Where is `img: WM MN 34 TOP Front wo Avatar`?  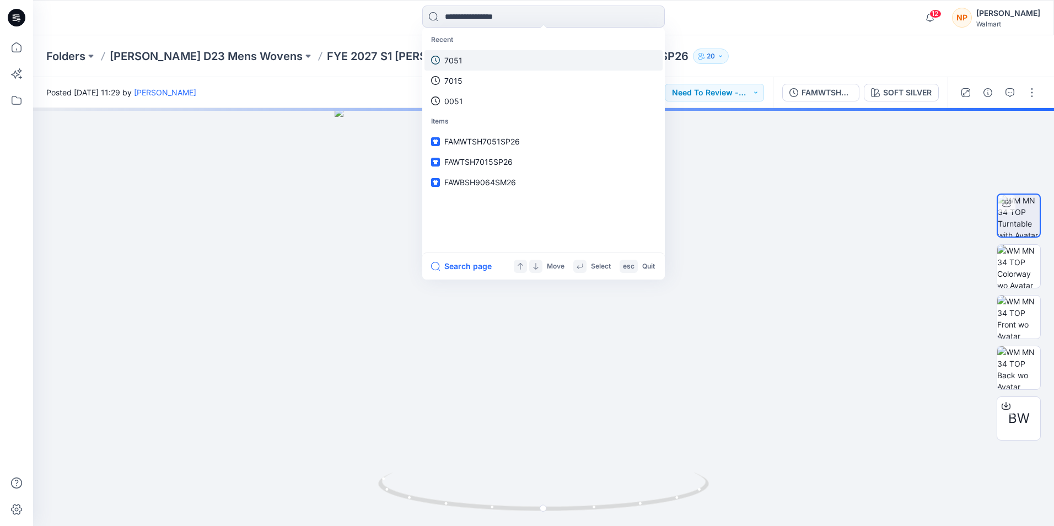
img: WM MN 34 TOP Front wo Avatar is located at coordinates (1018, 317).